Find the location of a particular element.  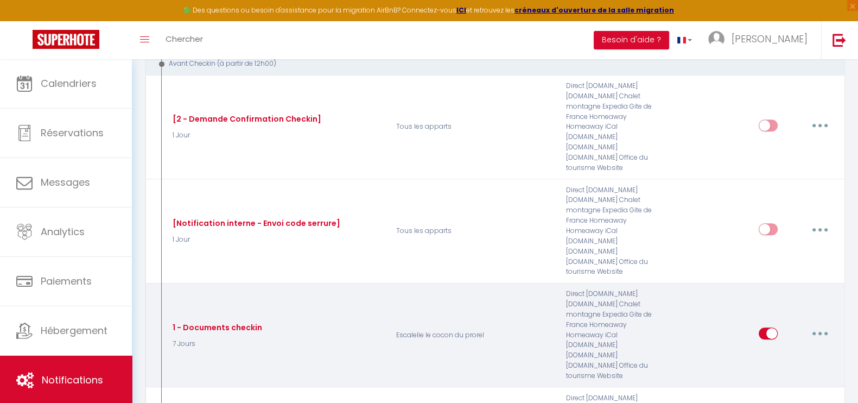

span: Chercher is located at coordinates (184, 39).